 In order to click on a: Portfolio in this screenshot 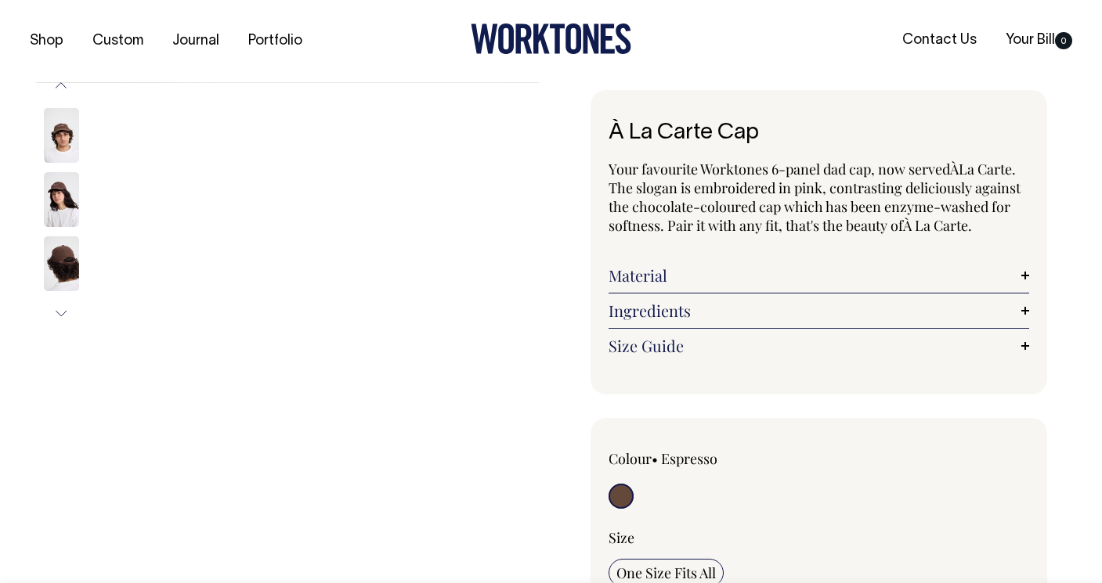, I will do `click(275, 41)`.